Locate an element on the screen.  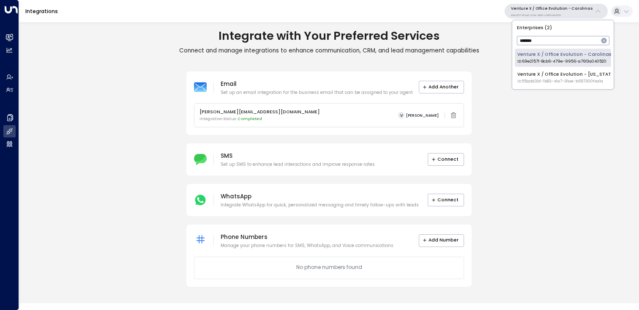
a: Integrations is located at coordinates (41, 11).